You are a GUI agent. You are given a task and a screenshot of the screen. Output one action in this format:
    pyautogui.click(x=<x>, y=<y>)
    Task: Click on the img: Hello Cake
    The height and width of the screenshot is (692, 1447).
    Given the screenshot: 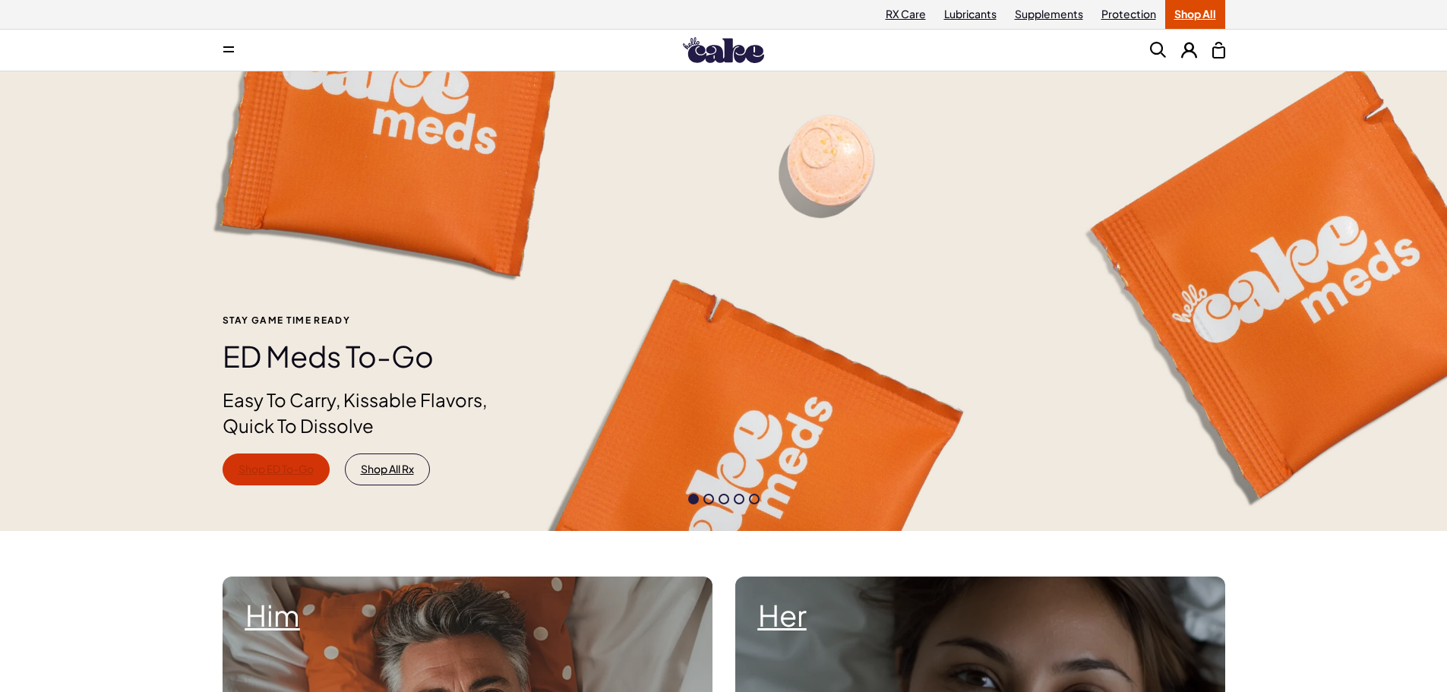 What is the action you would take?
    pyautogui.click(x=723, y=50)
    